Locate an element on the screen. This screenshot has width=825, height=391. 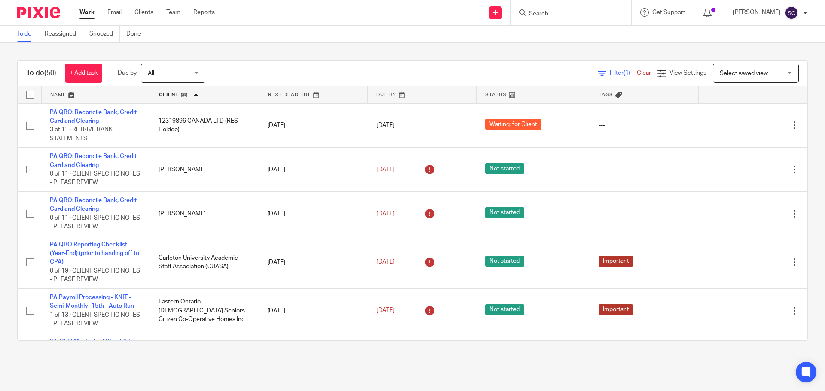
span: (50) is located at coordinates (50, 73).